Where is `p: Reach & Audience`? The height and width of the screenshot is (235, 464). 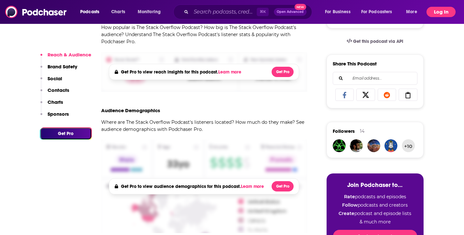
p: Reach & Audience is located at coordinates (69, 55).